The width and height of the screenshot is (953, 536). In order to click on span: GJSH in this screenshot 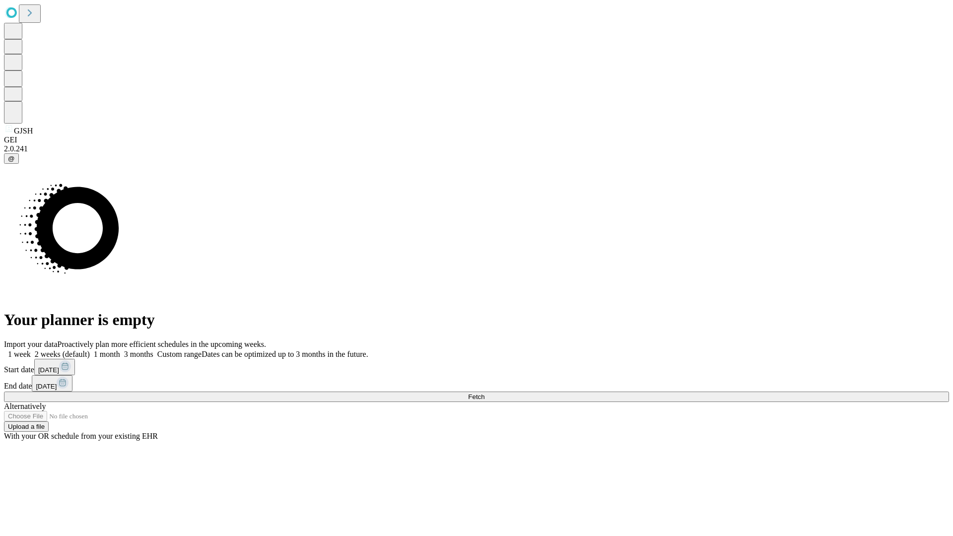, I will do `click(23, 130)`.